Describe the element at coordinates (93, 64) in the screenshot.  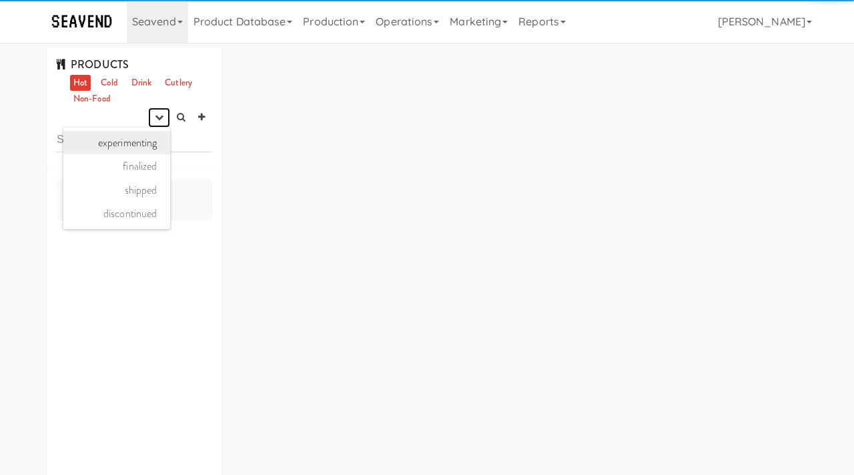
I see `span: PRODUCTS` at that location.